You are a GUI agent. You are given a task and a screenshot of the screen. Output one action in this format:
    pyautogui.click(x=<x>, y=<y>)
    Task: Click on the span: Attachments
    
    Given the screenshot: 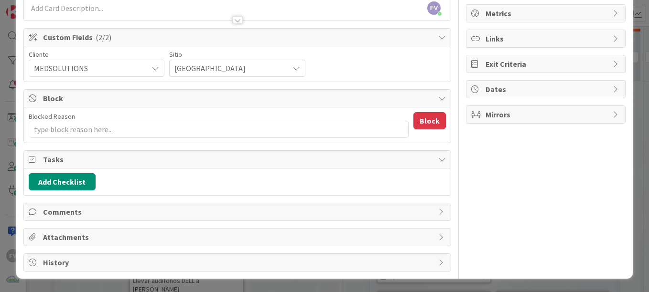 What is the action you would take?
    pyautogui.click(x=238, y=237)
    